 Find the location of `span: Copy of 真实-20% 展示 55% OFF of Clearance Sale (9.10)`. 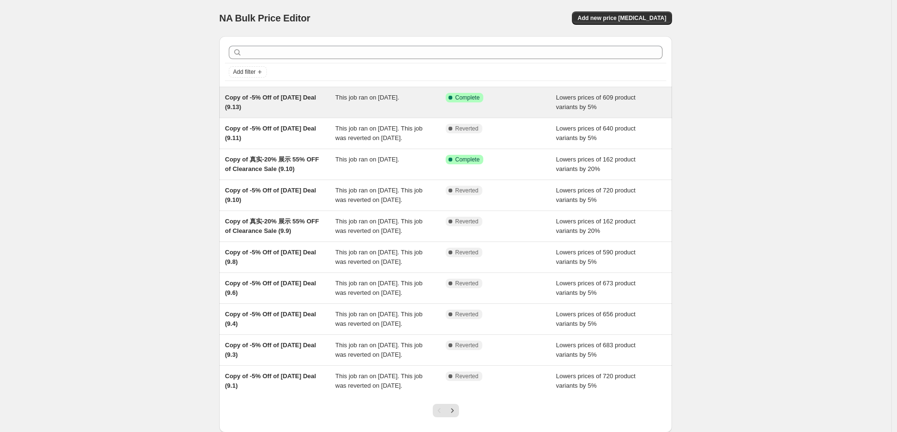

span: Copy of 真实-20% 展示 55% OFF of Clearance Sale (9.10) is located at coordinates (272, 164).